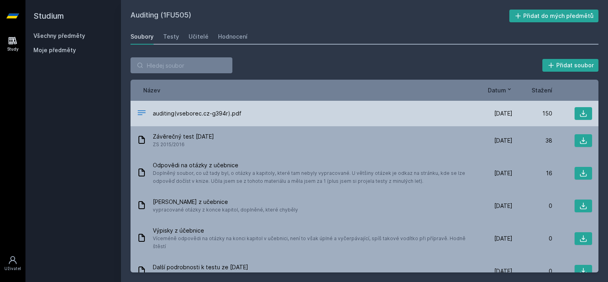 This screenshot has width=608, height=282. Describe the element at coordinates (59, 35) in the screenshot. I see `a: Všechny předměty` at that location.